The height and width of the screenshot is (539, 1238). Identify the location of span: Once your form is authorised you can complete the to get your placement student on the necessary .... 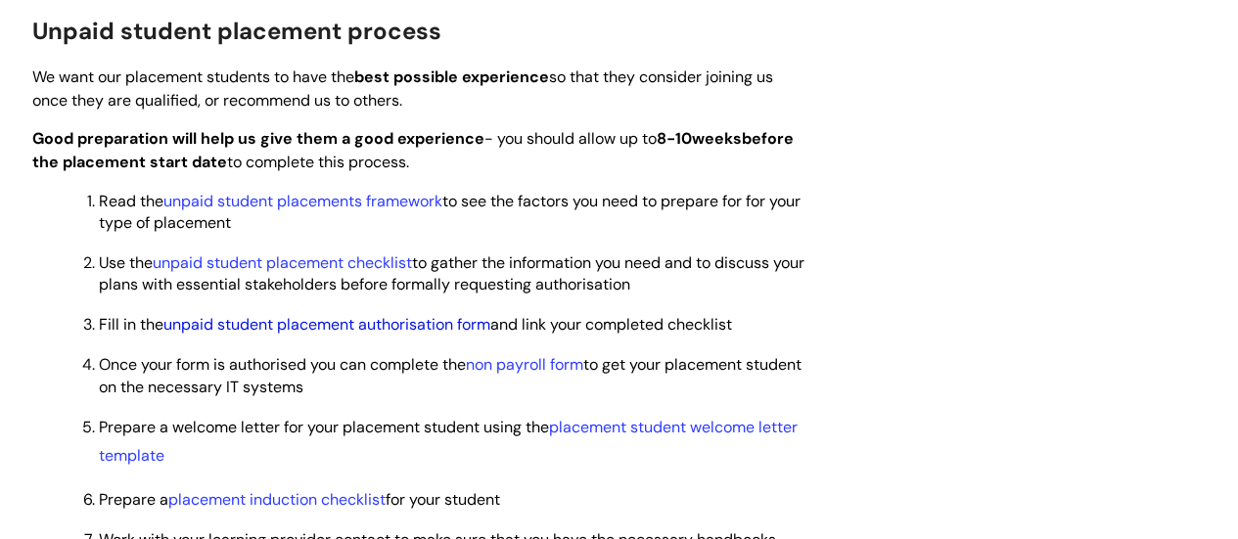
(450, 375).